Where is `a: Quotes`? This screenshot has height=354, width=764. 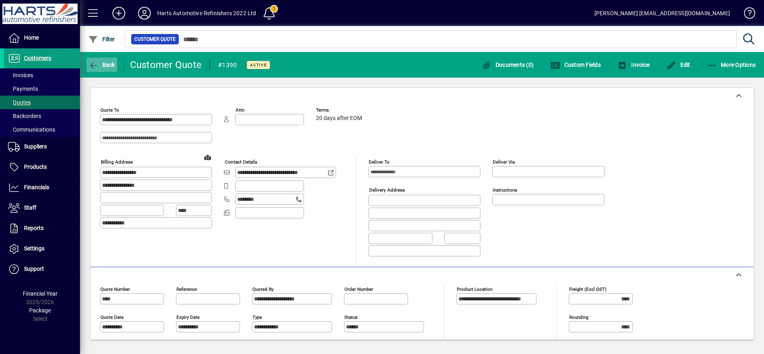 a: Quotes is located at coordinates (42, 102).